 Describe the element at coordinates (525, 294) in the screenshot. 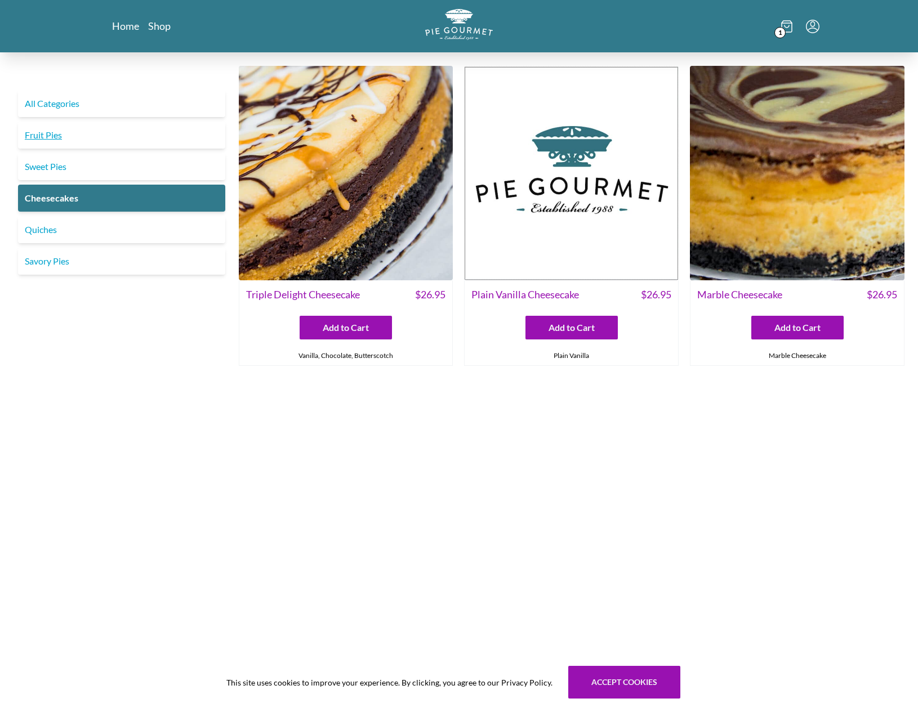

I see `span: Plain Vanilla Cheesecake` at that location.